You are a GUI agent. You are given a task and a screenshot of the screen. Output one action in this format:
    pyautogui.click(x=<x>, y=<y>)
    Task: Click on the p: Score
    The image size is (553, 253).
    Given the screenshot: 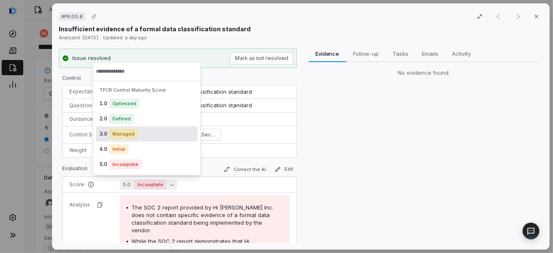 What is the action you would take?
    pyautogui.click(x=89, y=185)
    